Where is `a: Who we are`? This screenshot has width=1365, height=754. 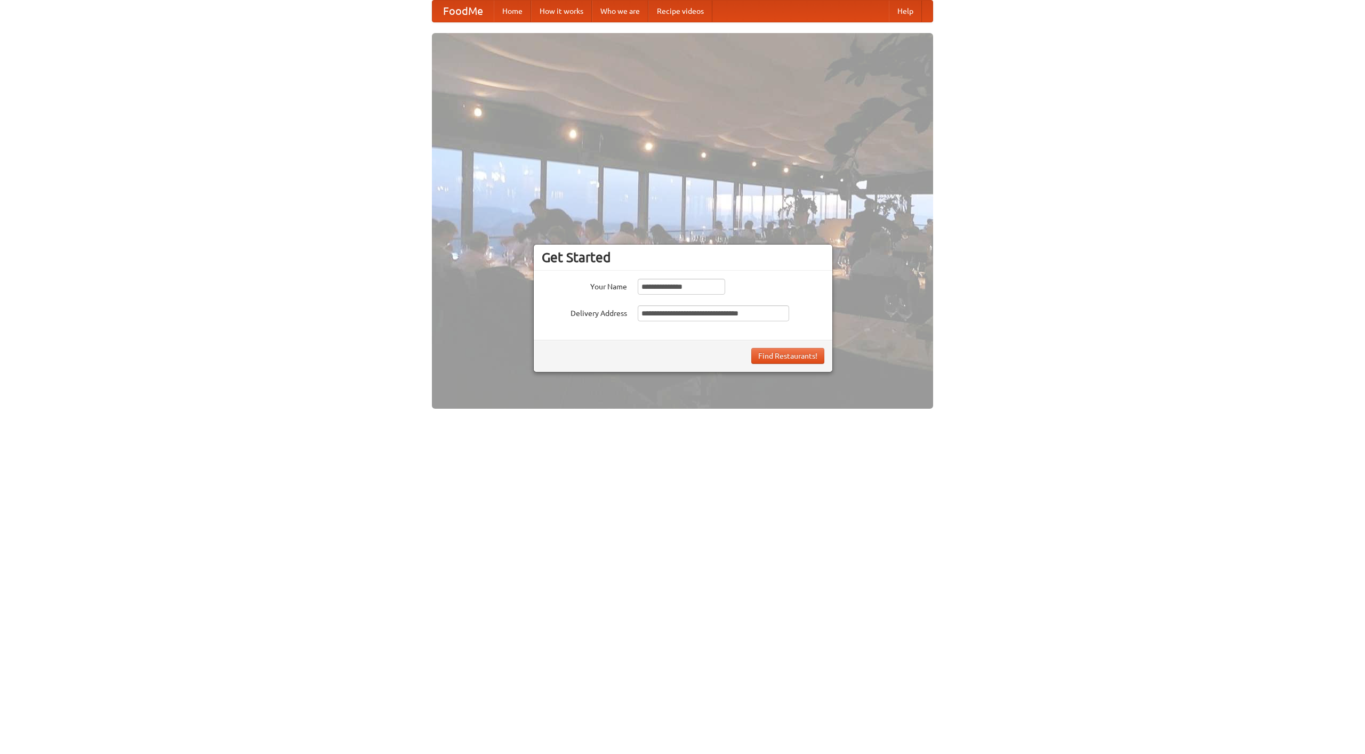 a: Who we are is located at coordinates (620, 11).